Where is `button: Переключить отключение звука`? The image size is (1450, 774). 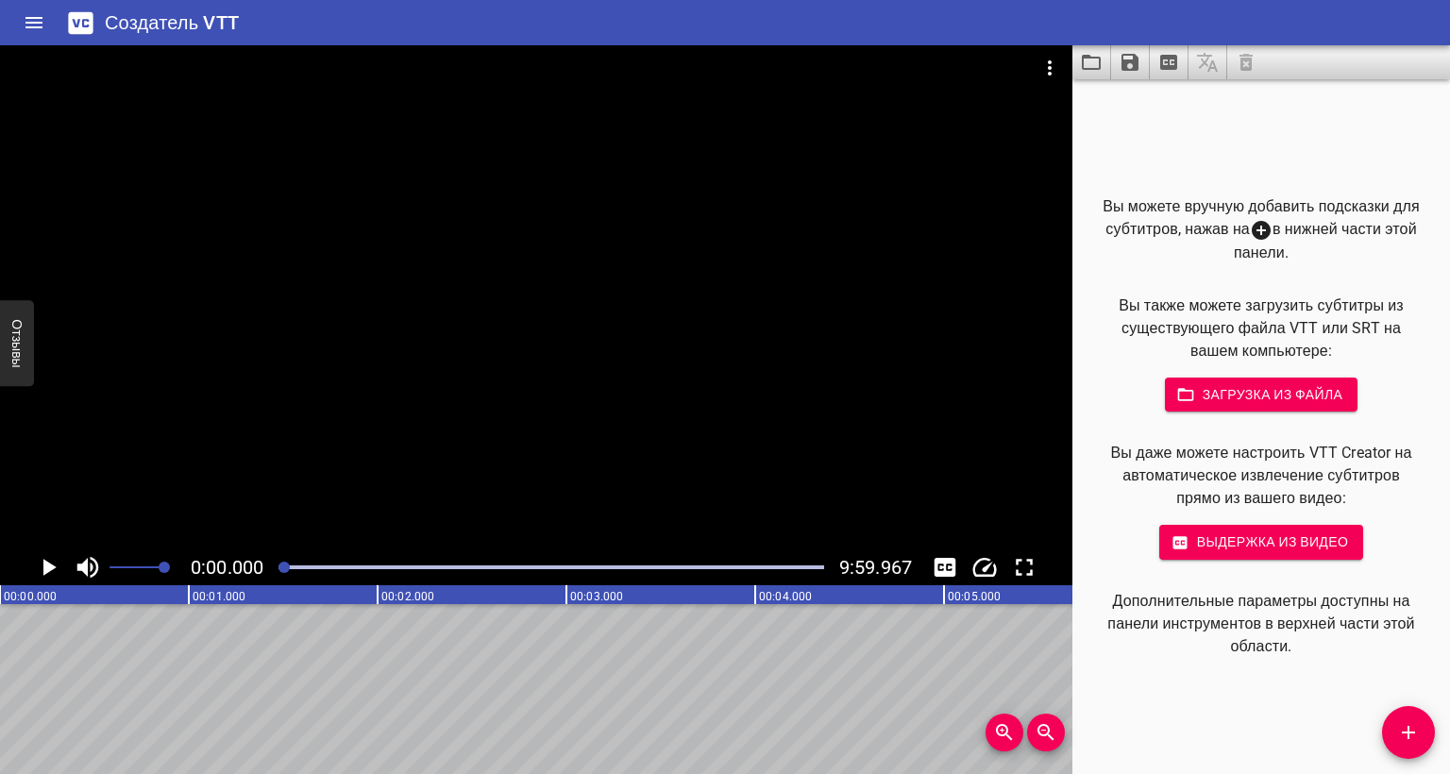
button: Переключить отключение звука is located at coordinates (88, 567).